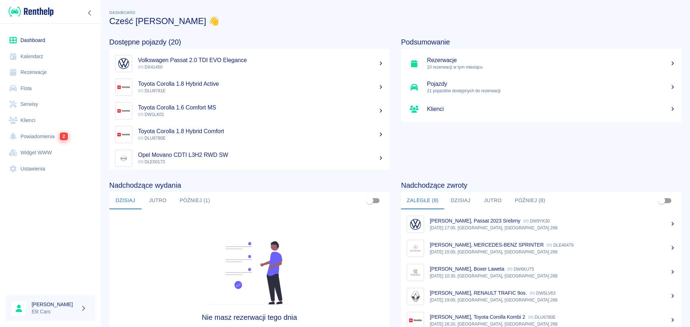 The width and height of the screenshot is (690, 327). I want to click on span: DLU6781E, so click(152, 91).